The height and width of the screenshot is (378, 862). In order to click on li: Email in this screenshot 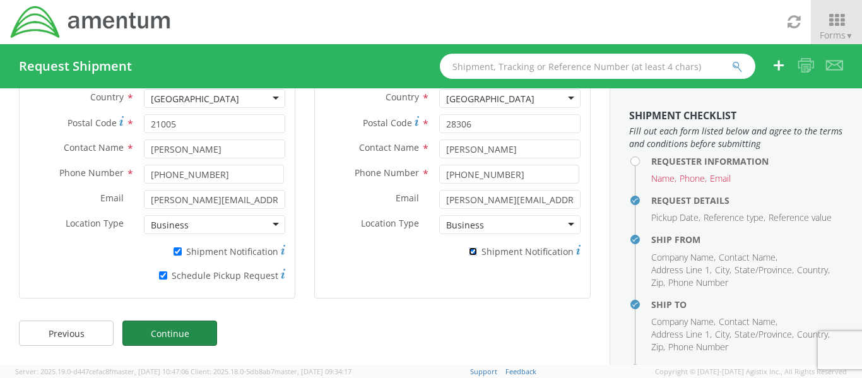, I will do `click(720, 179)`.